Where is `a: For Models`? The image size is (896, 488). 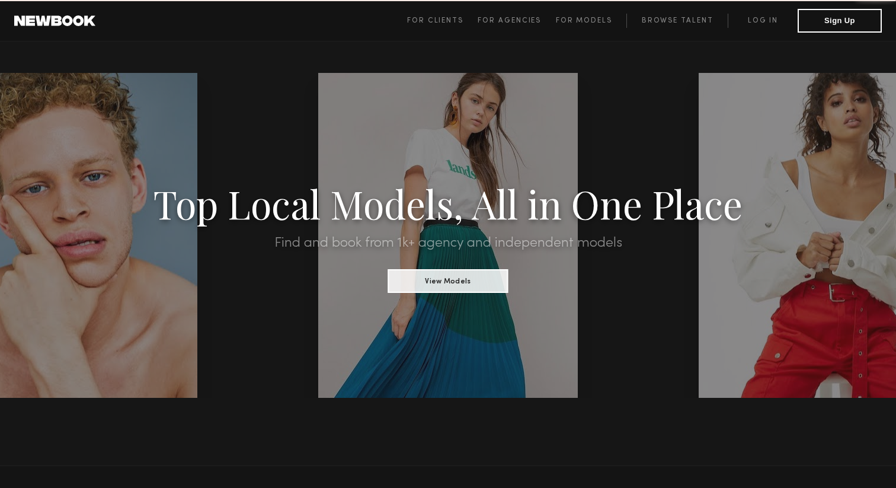
a: For Models is located at coordinates (592, 21).